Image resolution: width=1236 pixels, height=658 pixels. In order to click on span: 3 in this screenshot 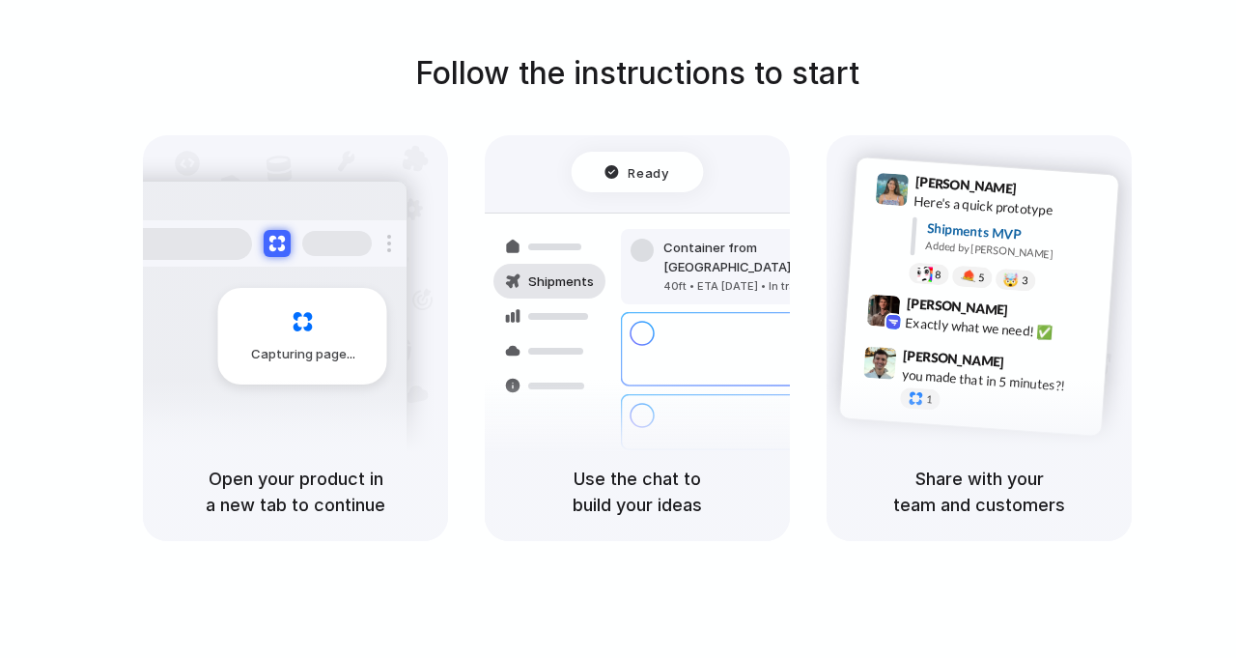, I will do `click(1025, 280)`.